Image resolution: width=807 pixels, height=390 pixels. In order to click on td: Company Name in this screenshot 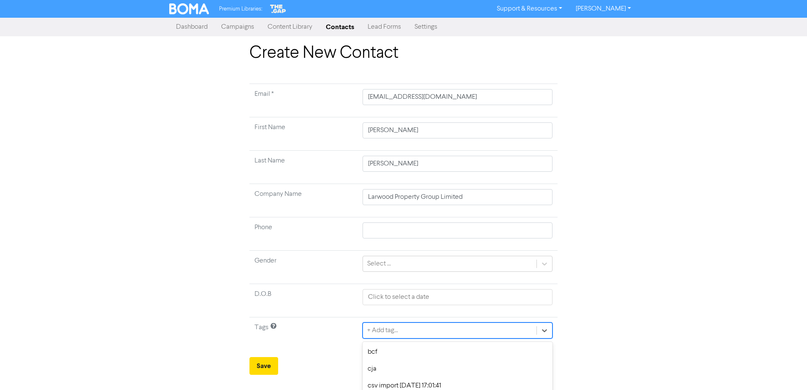, I will do `click(304, 201)`.